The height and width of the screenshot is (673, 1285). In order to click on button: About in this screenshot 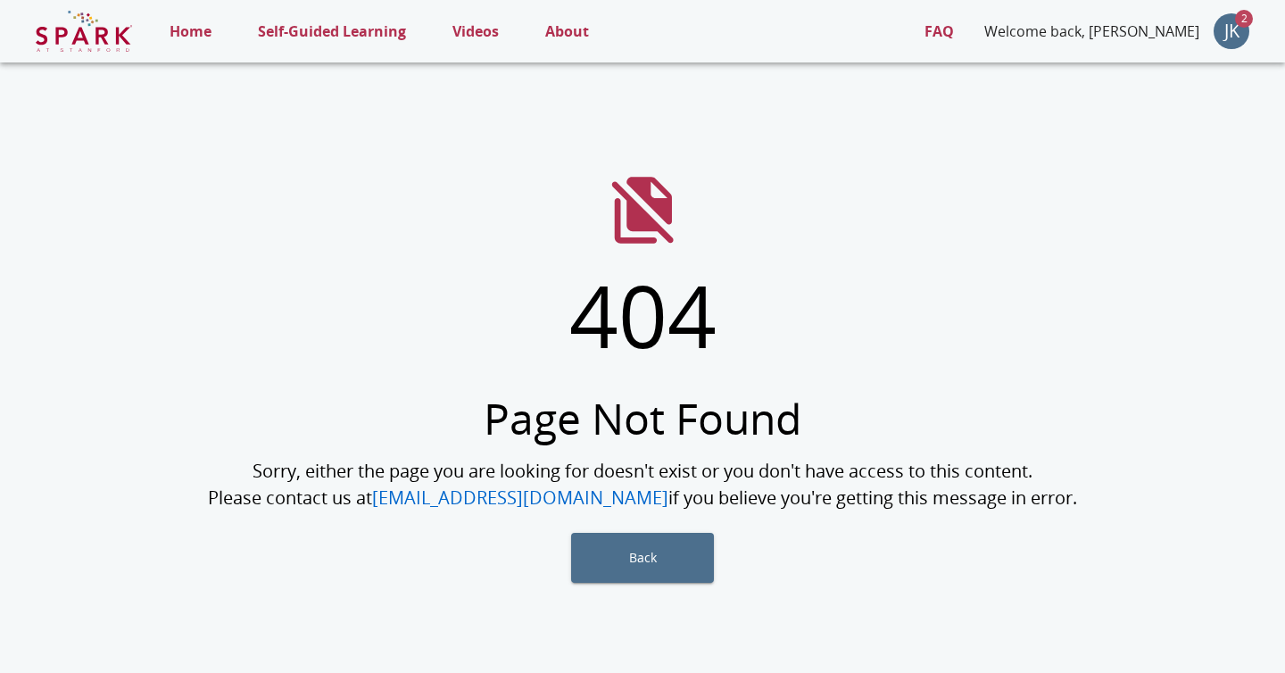, I will do `click(567, 31)`.